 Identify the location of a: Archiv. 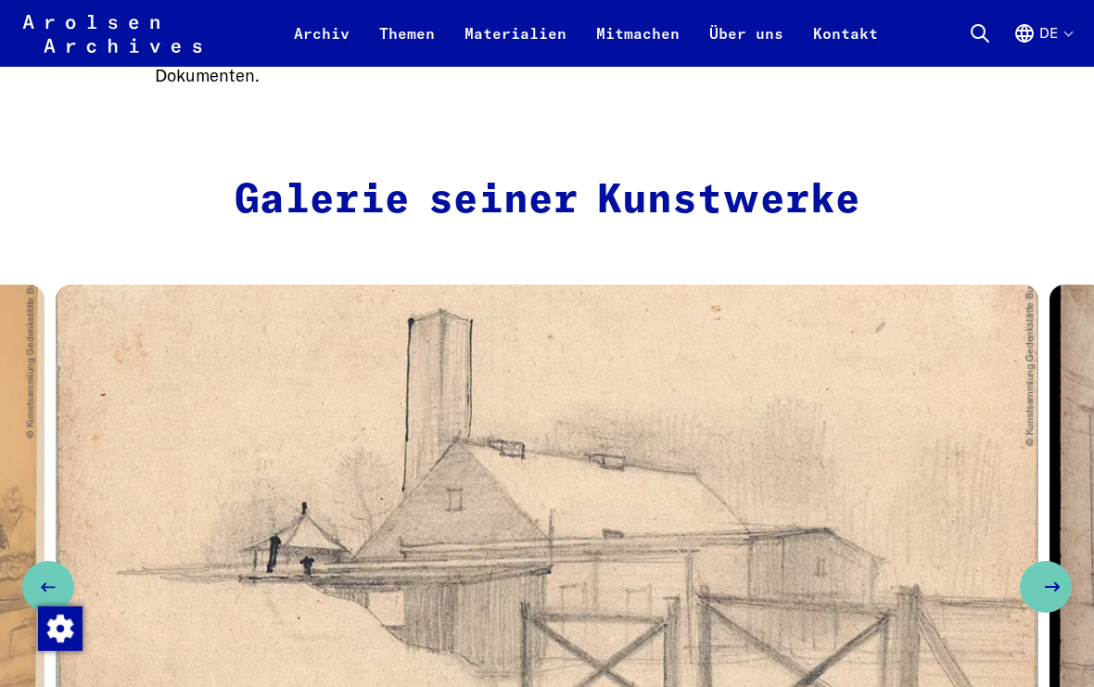
(322, 45).